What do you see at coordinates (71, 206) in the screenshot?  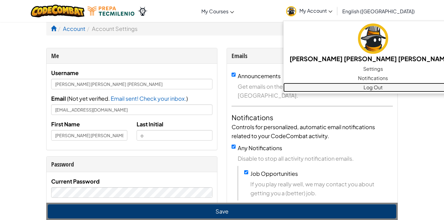 I see `label: New Password` at bounding box center [71, 206].